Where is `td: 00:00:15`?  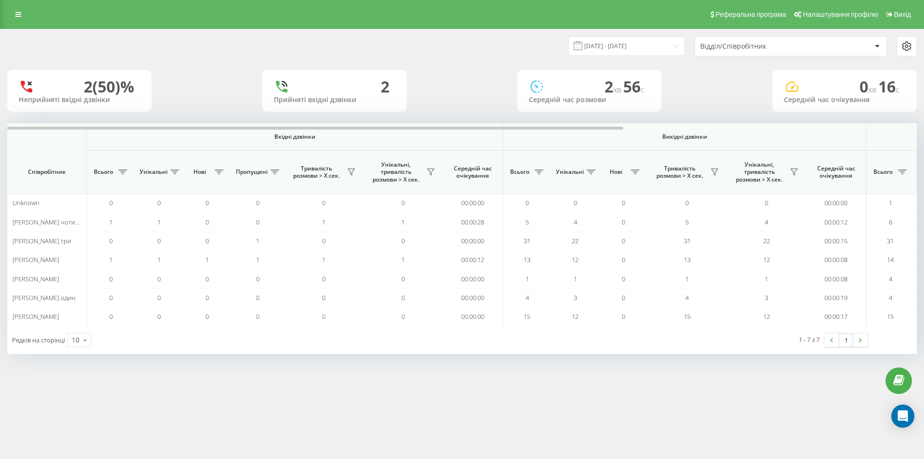
td: 00:00:15 is located at coordinates (836, 241).